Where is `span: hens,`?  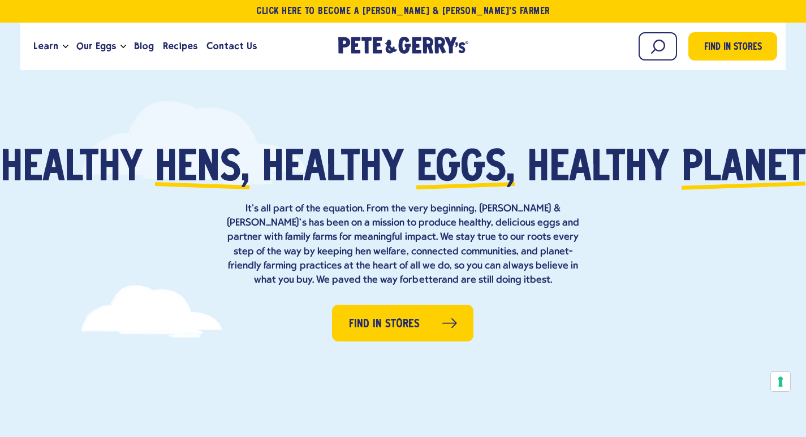
span: hens, is located at coordinates (202, 169).